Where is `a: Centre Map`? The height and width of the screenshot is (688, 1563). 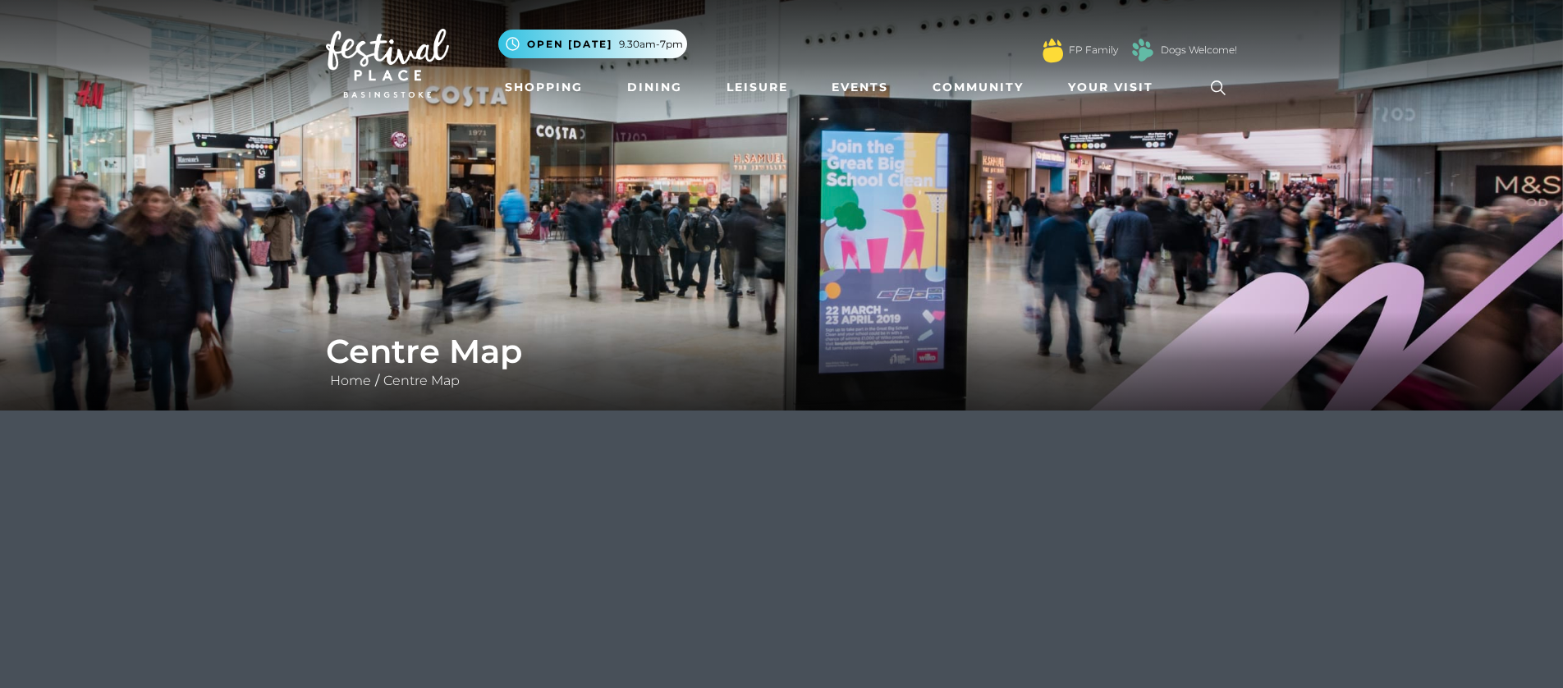 a: Centre Map is located at coordinates (421, 380).